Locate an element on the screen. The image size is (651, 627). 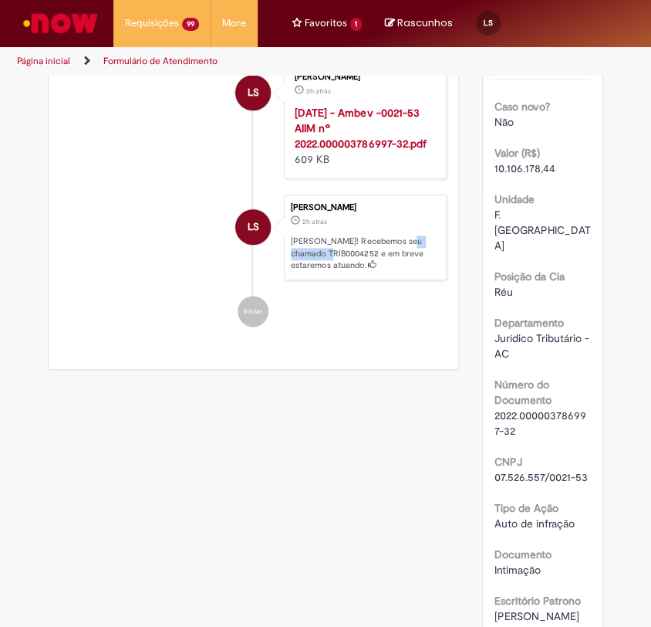
time: 29/08/2025 13:59:17 is located at coordinates (315, 221).